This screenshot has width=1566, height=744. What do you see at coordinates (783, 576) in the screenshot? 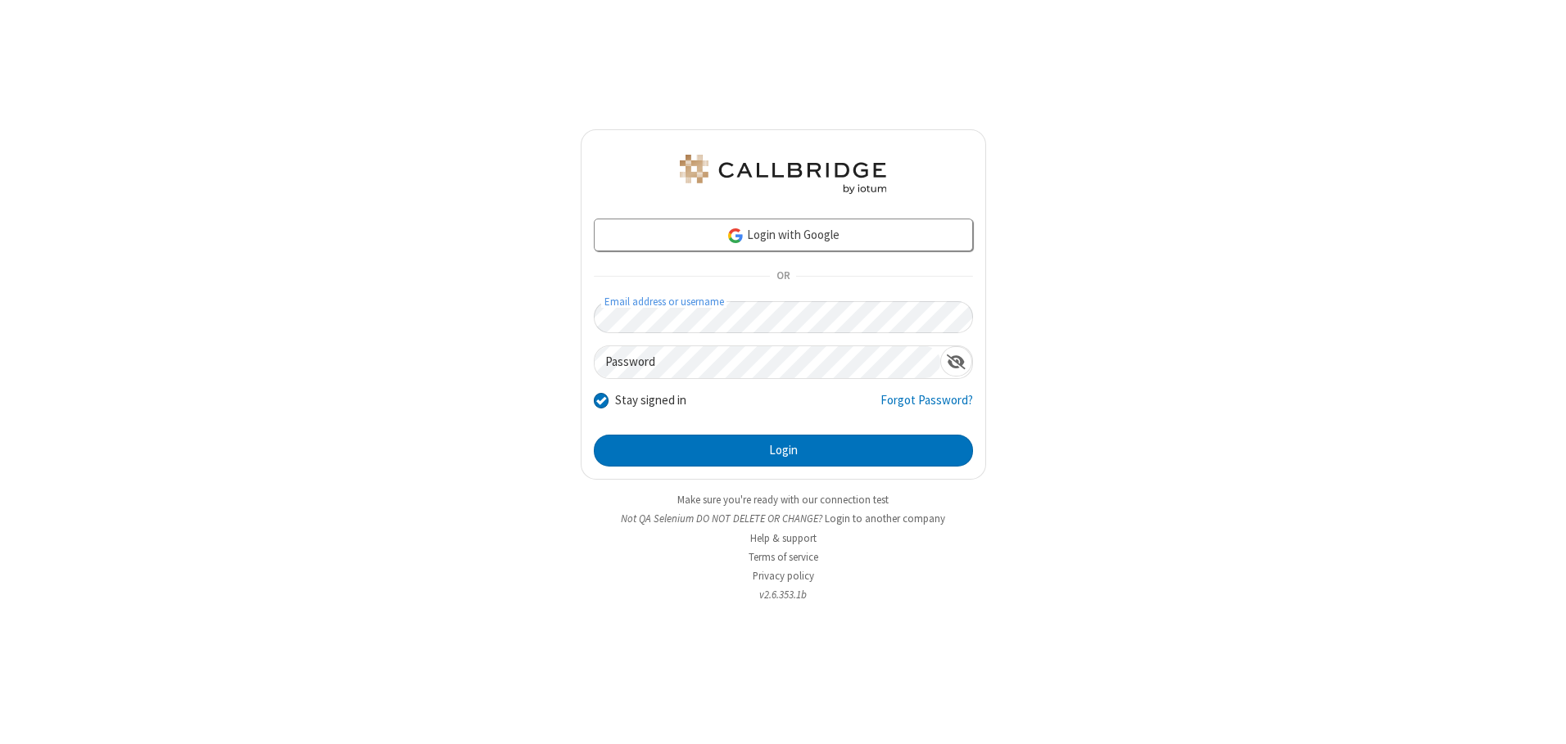
I see `a: Privacy policy` at bounding box center [783, 576].